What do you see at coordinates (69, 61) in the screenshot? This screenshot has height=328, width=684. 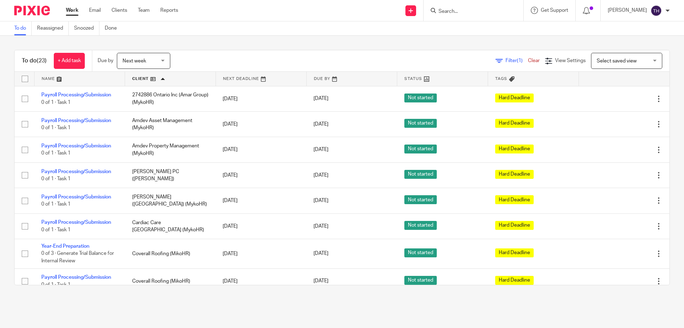 I see `a: + Add task` at bounding box center [69, 61].